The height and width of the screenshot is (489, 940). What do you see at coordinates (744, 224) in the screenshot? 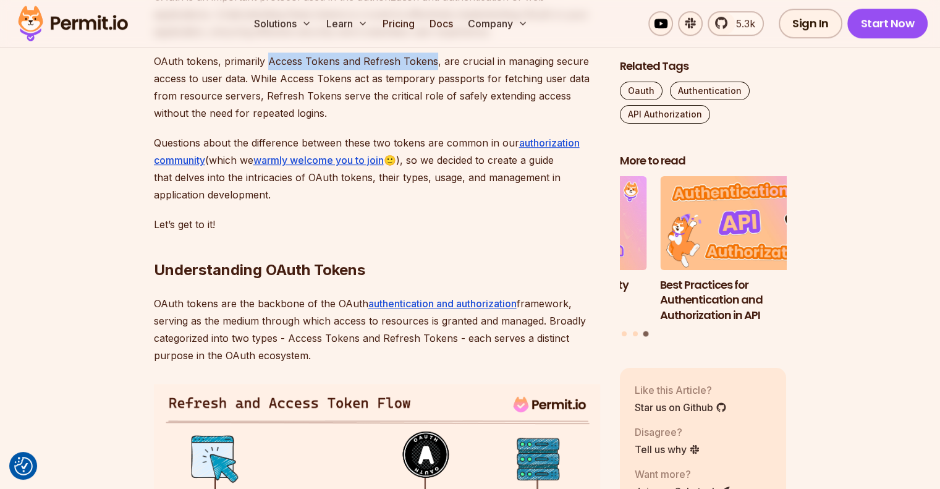
I see `img: Best Practices for Authentication and Authorization in API` at bounding box center [744, 224].